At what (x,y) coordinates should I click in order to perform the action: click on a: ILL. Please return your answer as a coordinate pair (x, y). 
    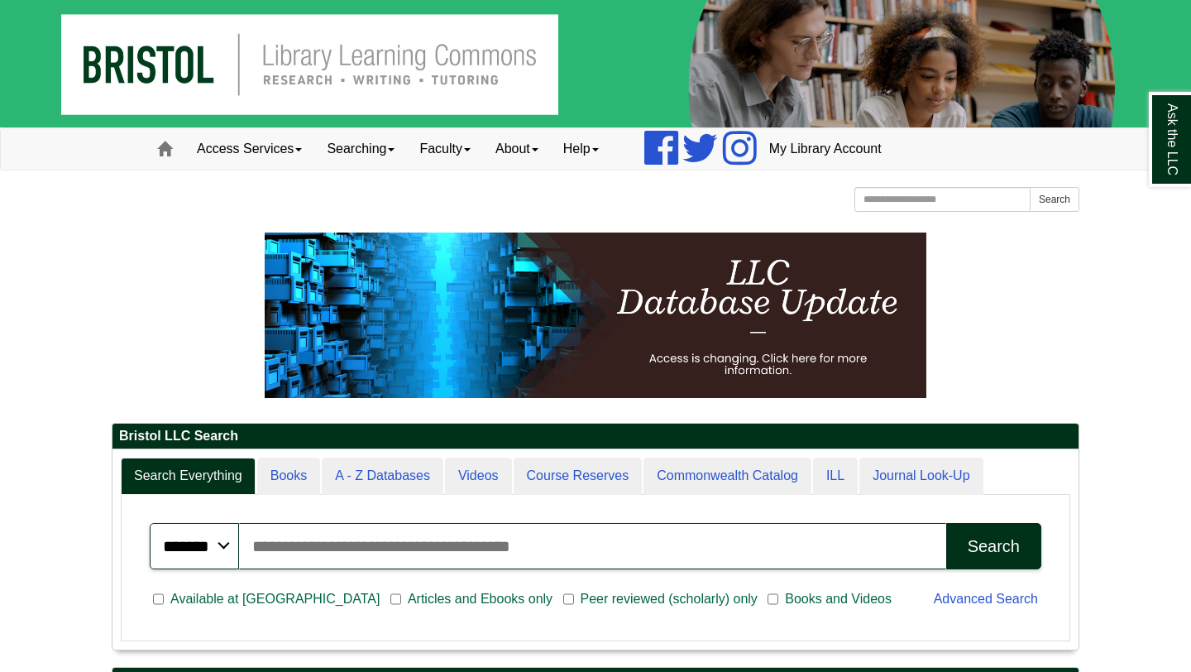
    Looking at the image, I should click on (835, 476).